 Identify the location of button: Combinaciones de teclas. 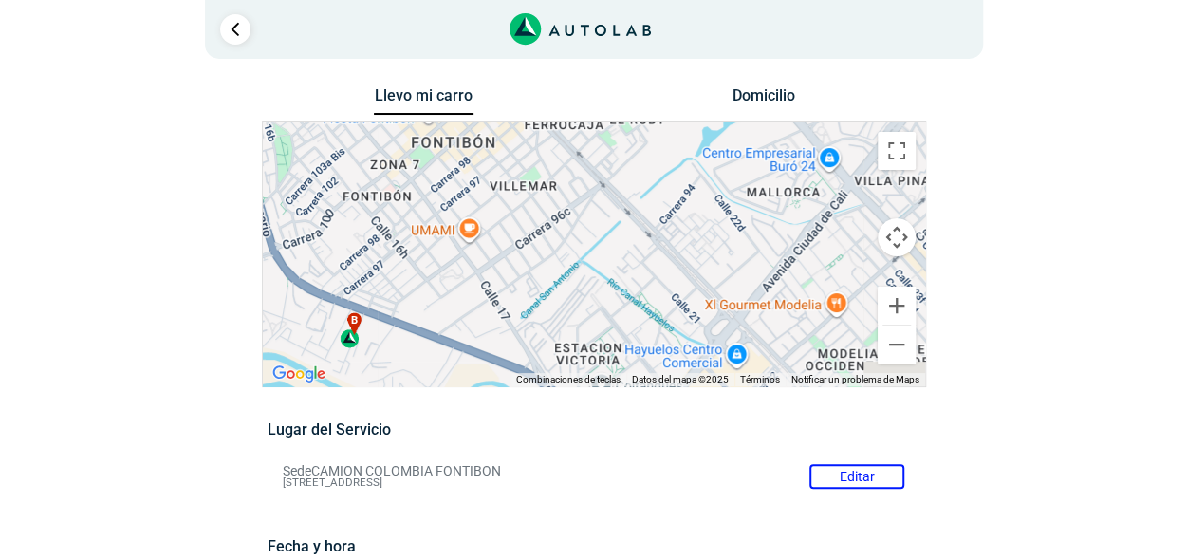
(568, 379).